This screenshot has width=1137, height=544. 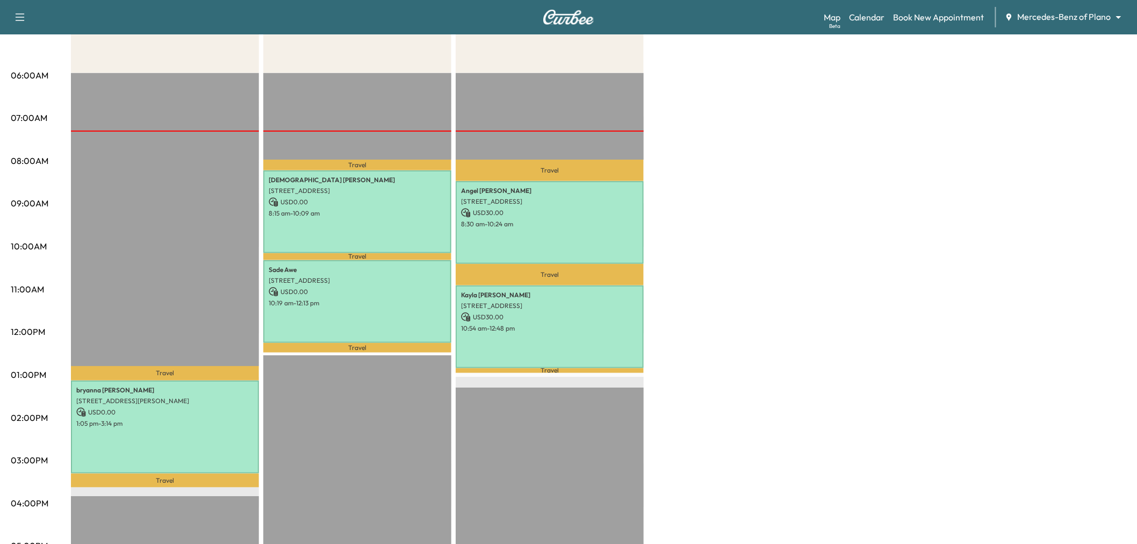 I want to click on span: Mercedes-Benz of Plano, so click(x=1064, y=17).